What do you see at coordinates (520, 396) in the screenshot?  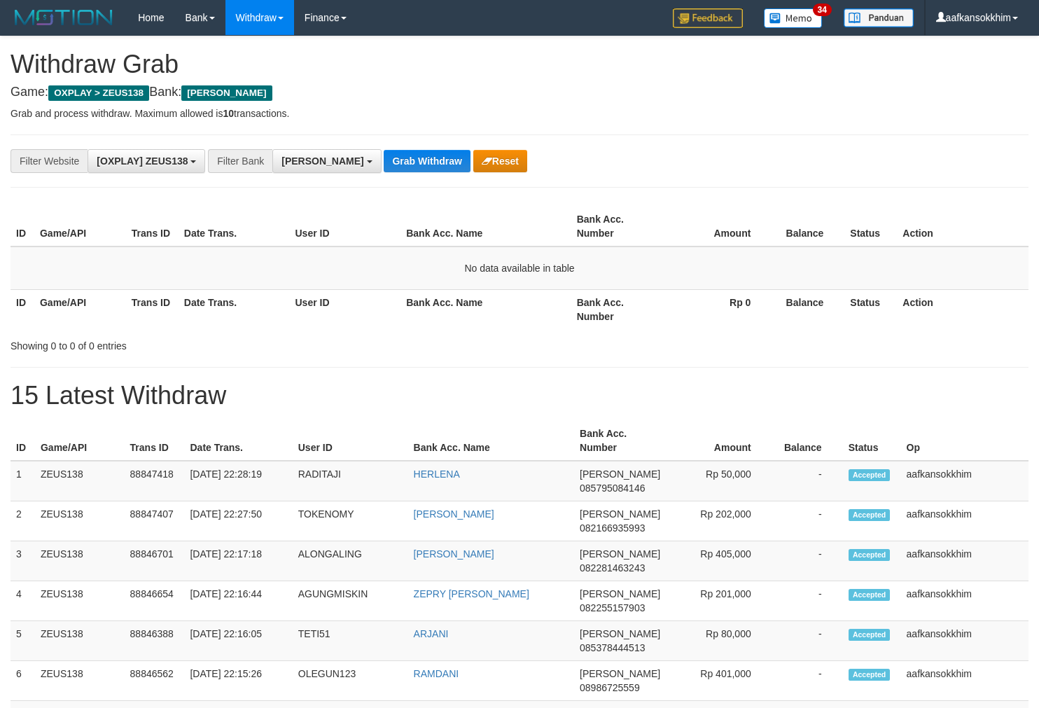 I see `h1: 15 Latest Withdraw` at bounding box center [520, 396].